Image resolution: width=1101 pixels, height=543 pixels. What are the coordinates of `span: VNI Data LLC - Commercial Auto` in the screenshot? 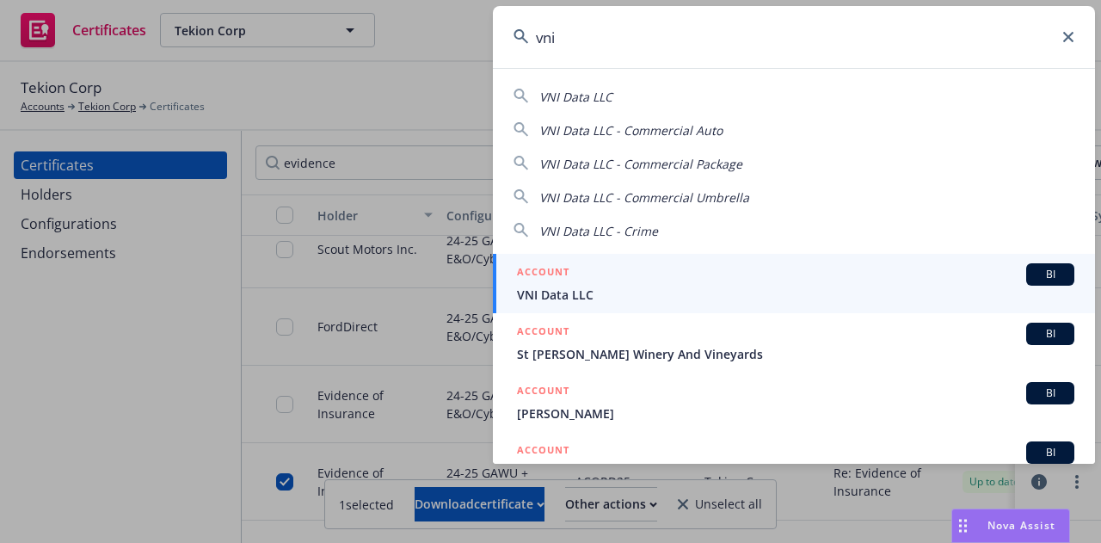 It's located at (630, 130).